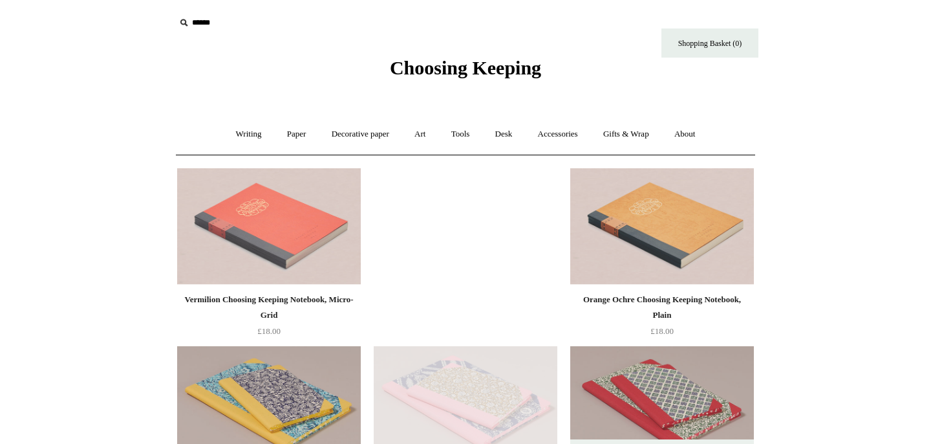 The image size is (931, 444). What do you see at coordinates (558, 134) in the screenshot?
I see `a: Accessories` at bounding box center [558, 134].